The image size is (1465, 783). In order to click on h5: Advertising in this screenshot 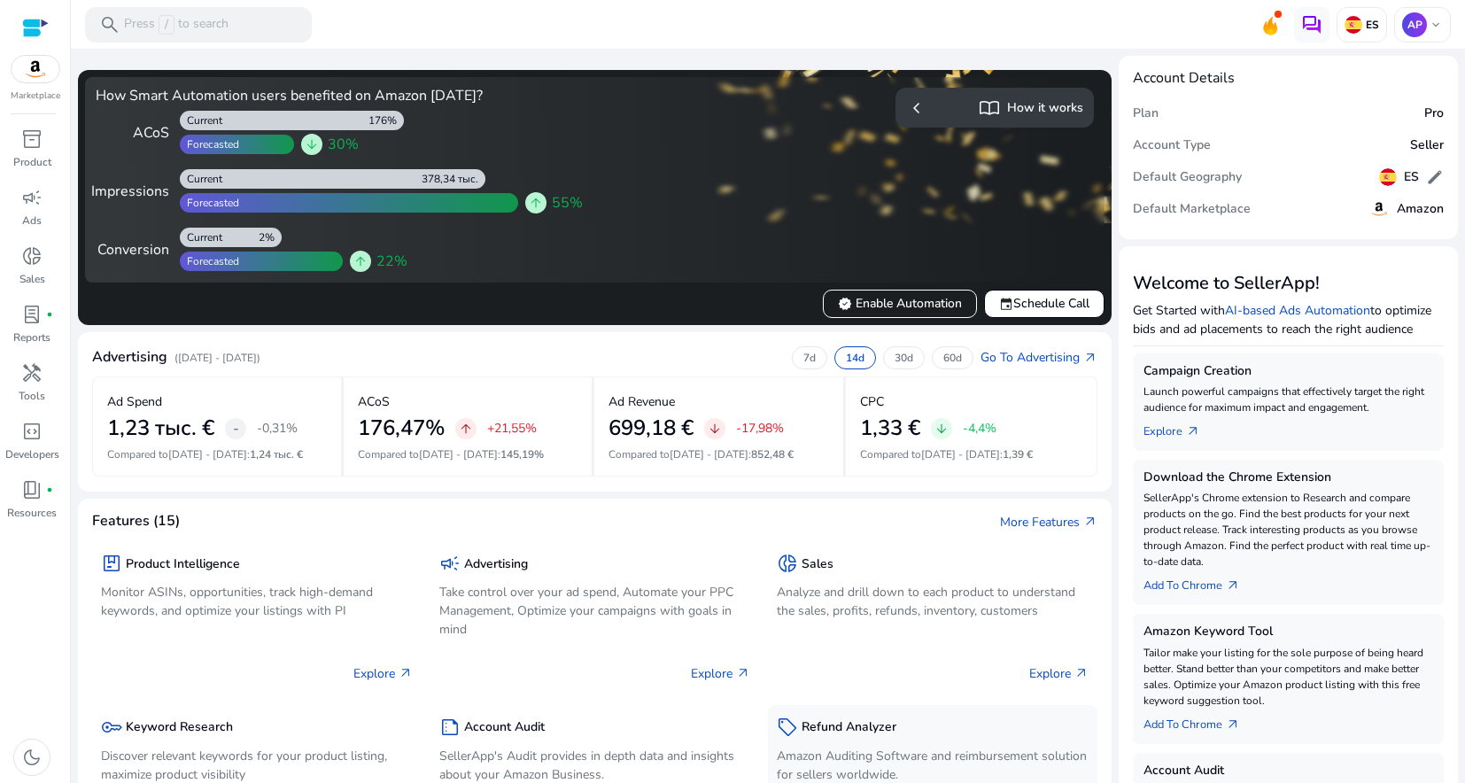, I will do `click(496, 564)`.